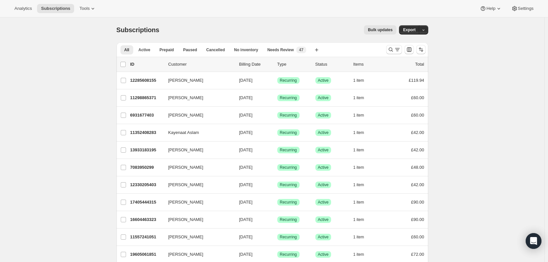 This screenshot has width=548, height=262. Describe the element at coordinates (190, 50) in the screenshot. I see `span: Paused` at that location.